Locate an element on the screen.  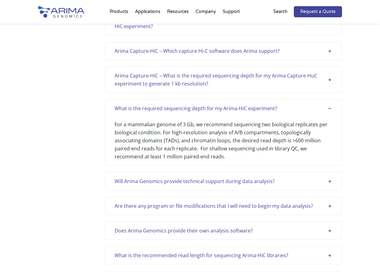
img: Arima-Genomics-logo is located at coordinates (61, 12).